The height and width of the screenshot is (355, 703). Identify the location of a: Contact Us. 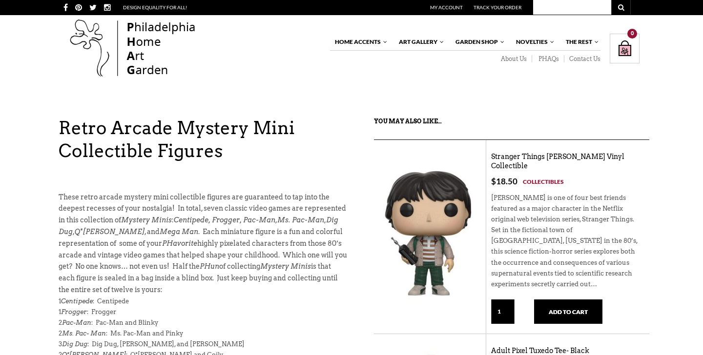
(582, 59).